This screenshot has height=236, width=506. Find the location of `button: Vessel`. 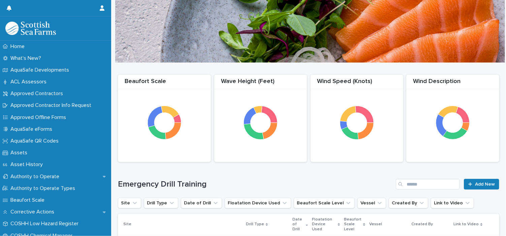

button: Vessel is located at coordinates (371, 203).